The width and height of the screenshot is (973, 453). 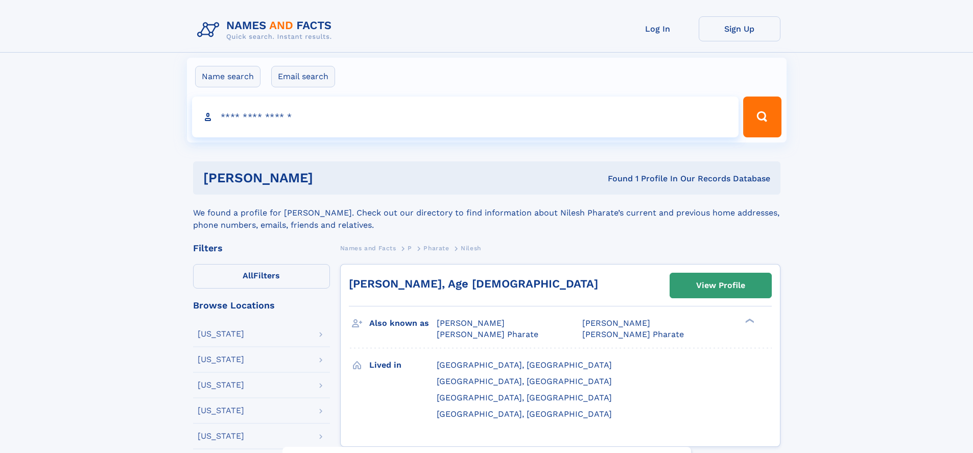 I want to click on span: All, so click(x=248, y=275).